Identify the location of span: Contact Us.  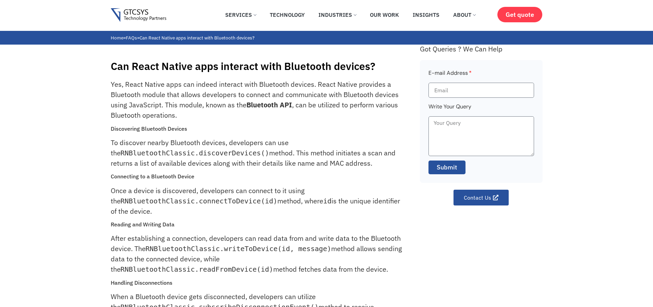
(478, 197).